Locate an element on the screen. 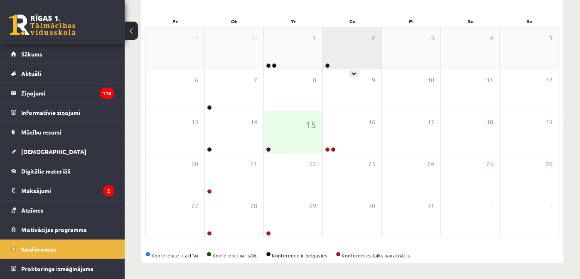 Image resolution: width=580 pixels, height=279 pixels. span: Konferences is located at coordinates (39, 249).